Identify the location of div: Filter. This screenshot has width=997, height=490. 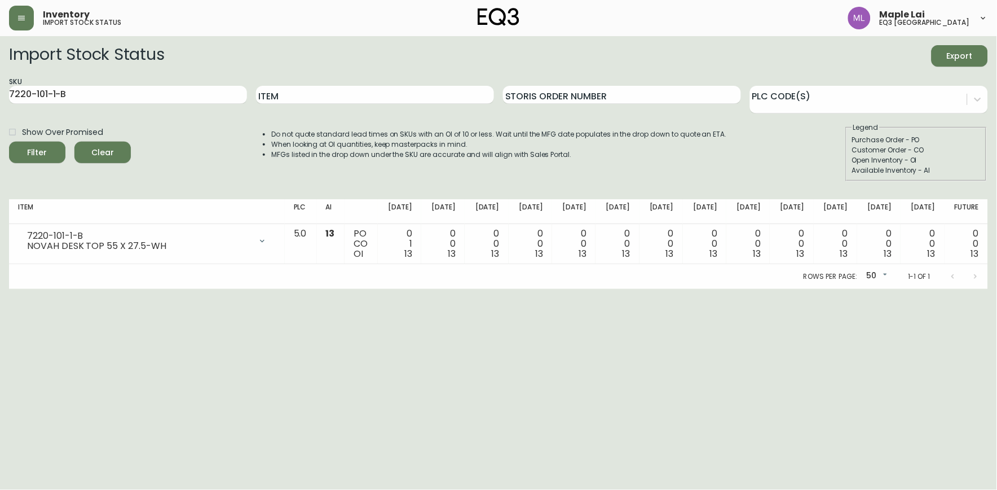
(37, 152).